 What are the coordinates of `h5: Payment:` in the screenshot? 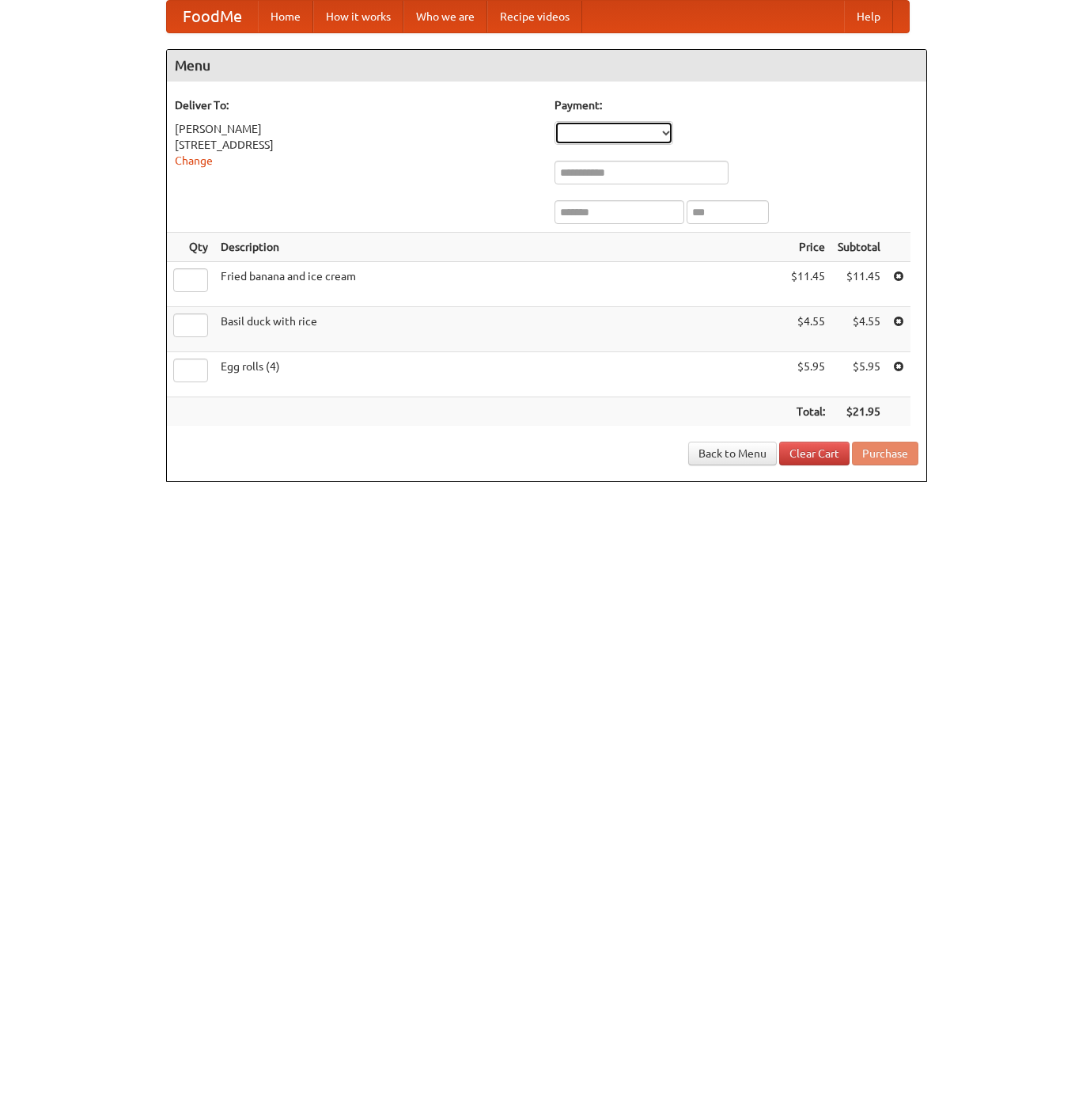 It's located at (737, 105).